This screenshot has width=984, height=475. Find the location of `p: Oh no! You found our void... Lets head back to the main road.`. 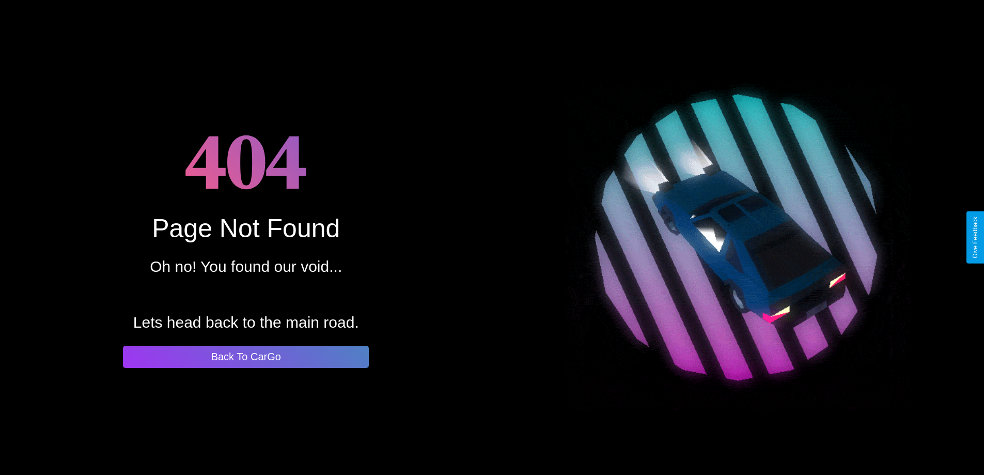

p: Oh no! You found our void... Lets head back to the main road. is located at coordinates (246, 294).